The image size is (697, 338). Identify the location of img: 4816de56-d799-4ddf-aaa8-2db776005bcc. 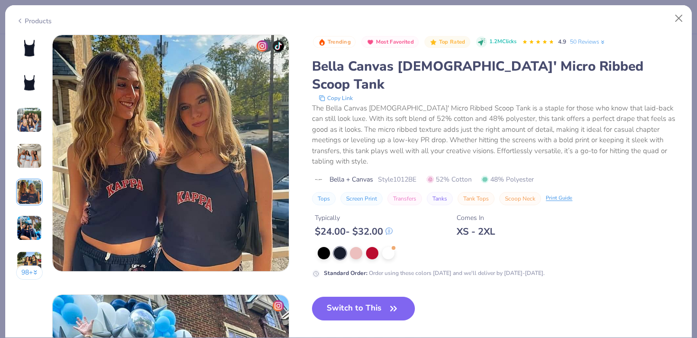
(171, 153).